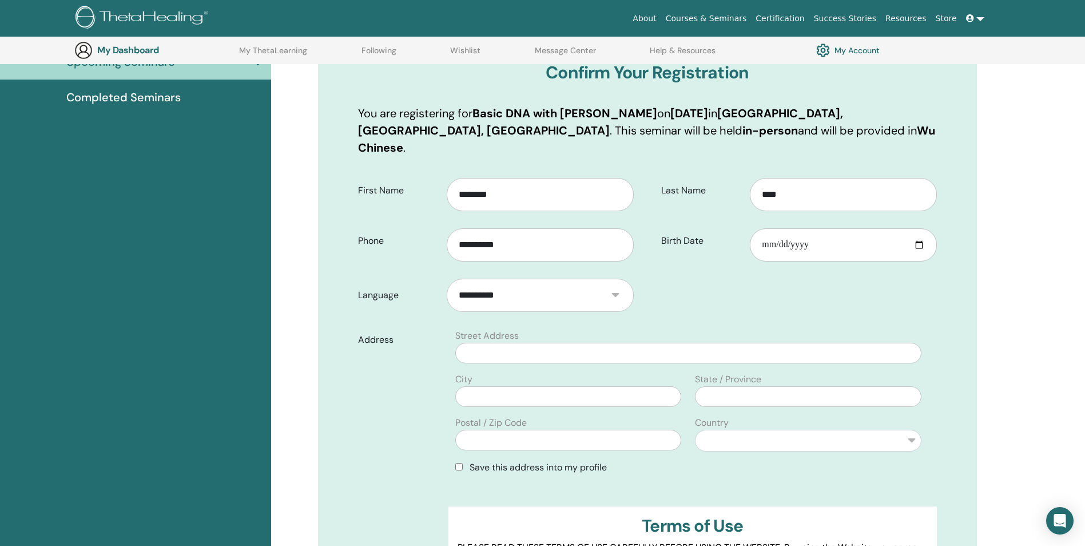 The height and width of the screenshot is (546, 1085). I want to click on h3: Confirm Your Registration, so click(648, 73).